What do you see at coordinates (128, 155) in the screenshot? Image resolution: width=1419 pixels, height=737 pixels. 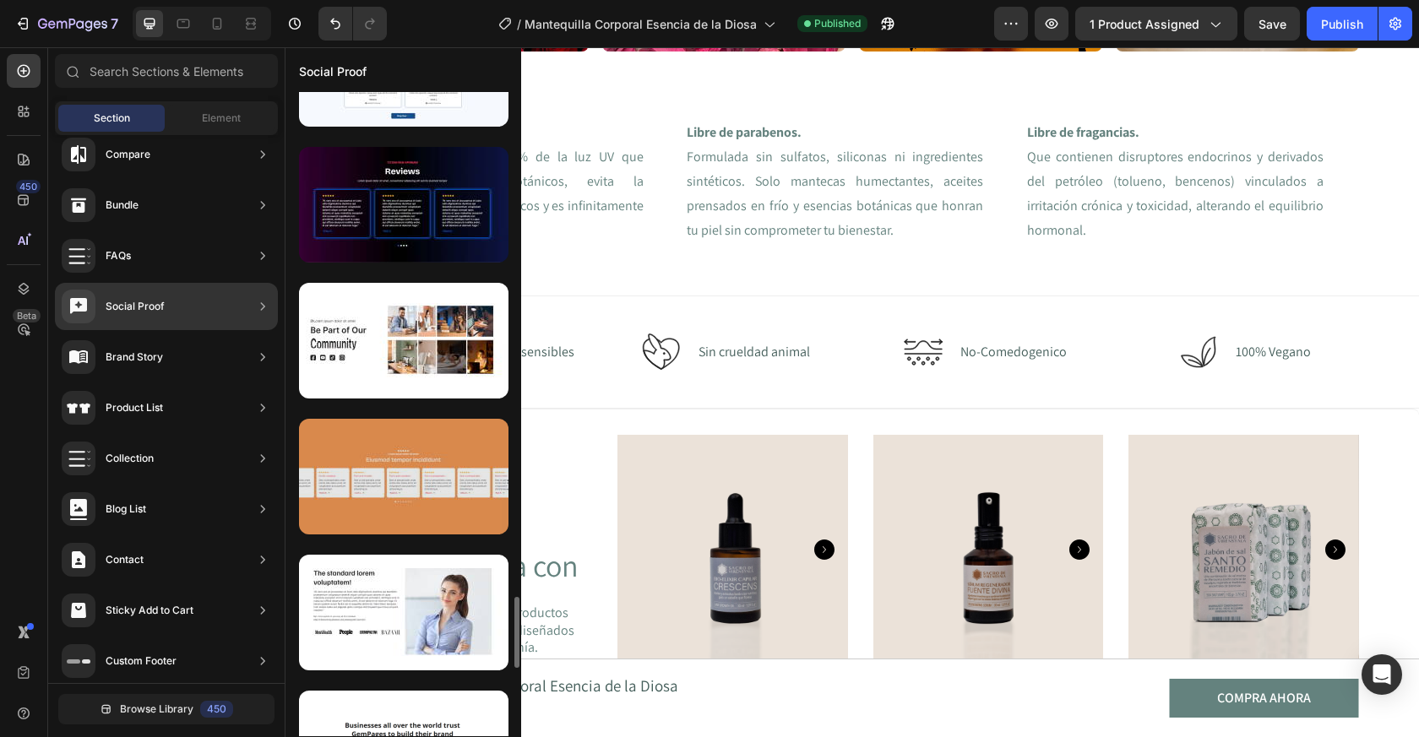 I see `div: Compare` at bounding box center [128, 155].